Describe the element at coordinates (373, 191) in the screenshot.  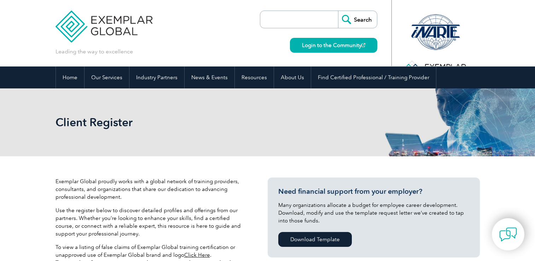
I see `h3: Need financial support from your employer?` at that location.